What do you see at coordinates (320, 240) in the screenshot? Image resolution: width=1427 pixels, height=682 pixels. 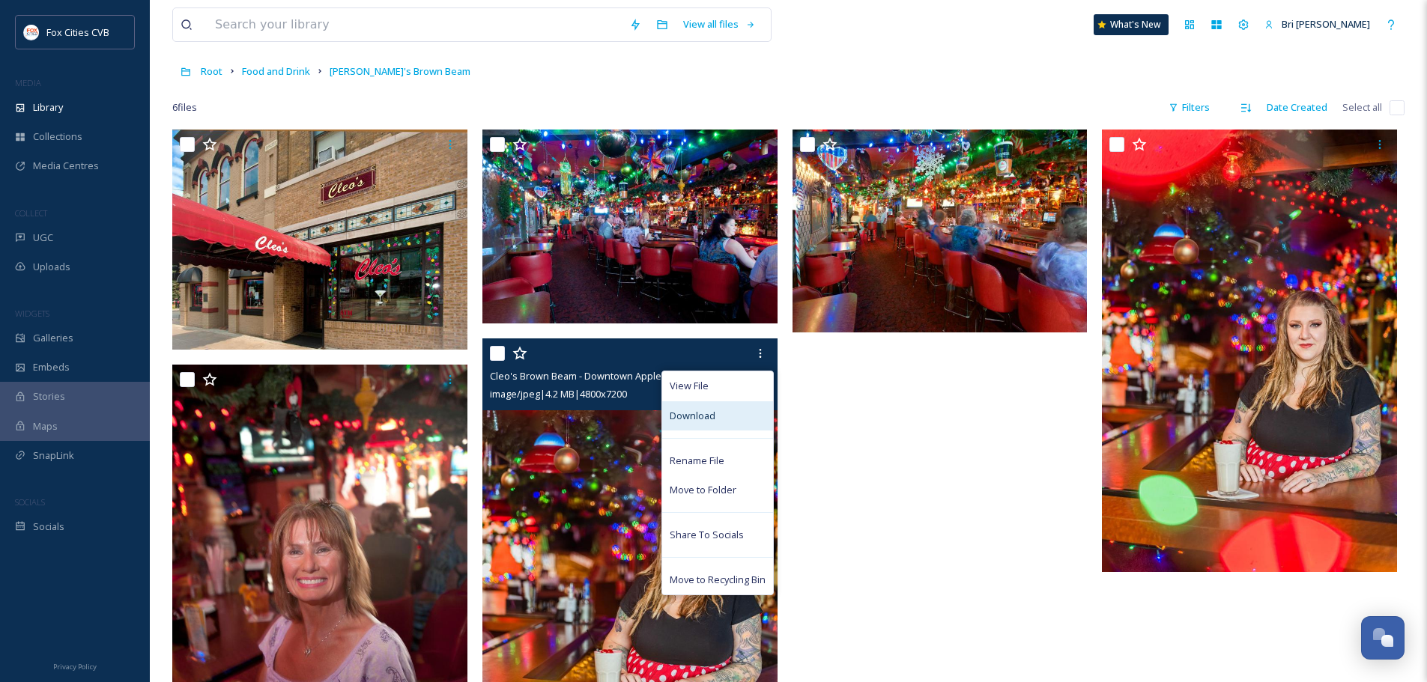 I see `img: Cleo's Brown Beam - Downtown Appleton - Christmas Bar (4).jpg` at bounding box center [320, 240].